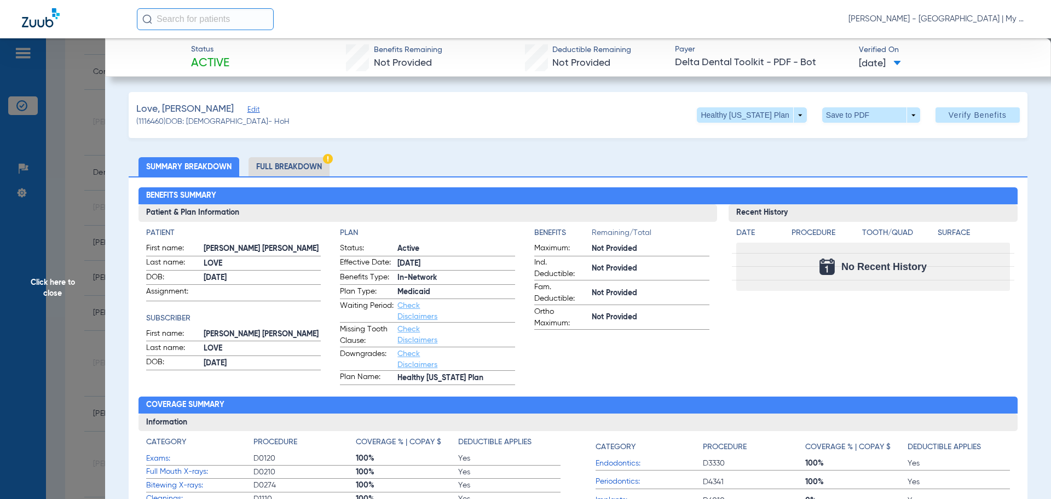 The image size is (1051, 499). I want to click on app-breakdown-title: Date, so click(759, 235).